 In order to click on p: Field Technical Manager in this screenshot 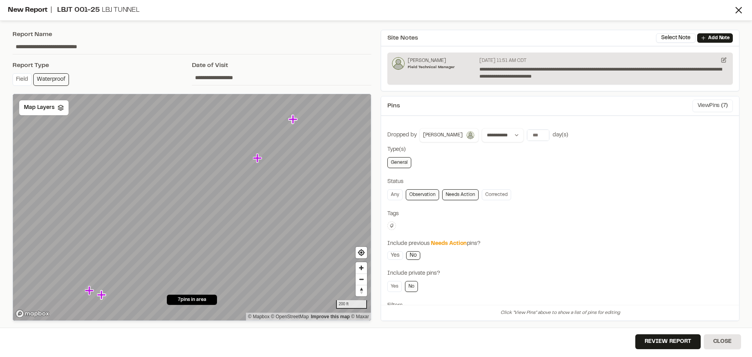, I will do `click(431, 67)`.